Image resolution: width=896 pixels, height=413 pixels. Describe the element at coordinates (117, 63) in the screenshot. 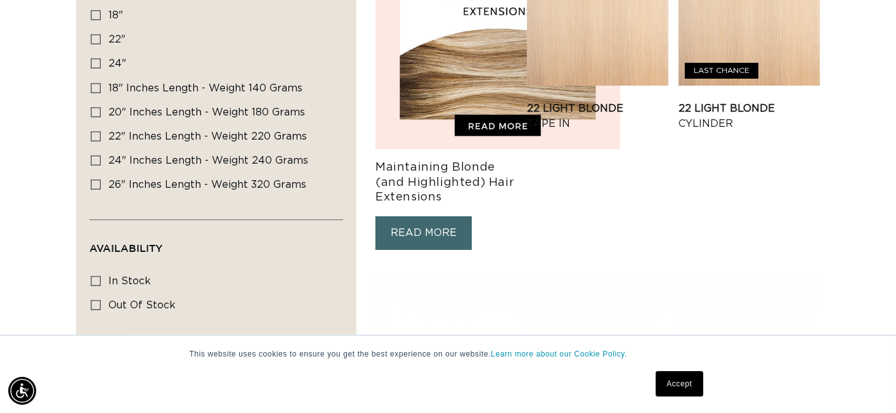

I see `span: 24"` at that location.